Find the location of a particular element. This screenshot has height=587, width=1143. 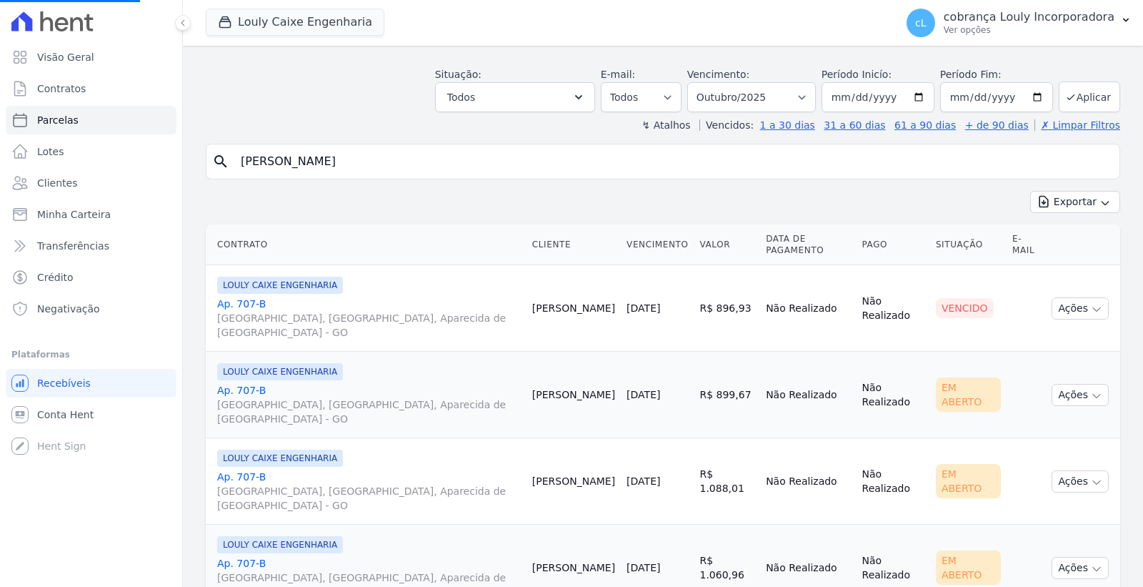

th: Valor is located at coordinates (727, 244).